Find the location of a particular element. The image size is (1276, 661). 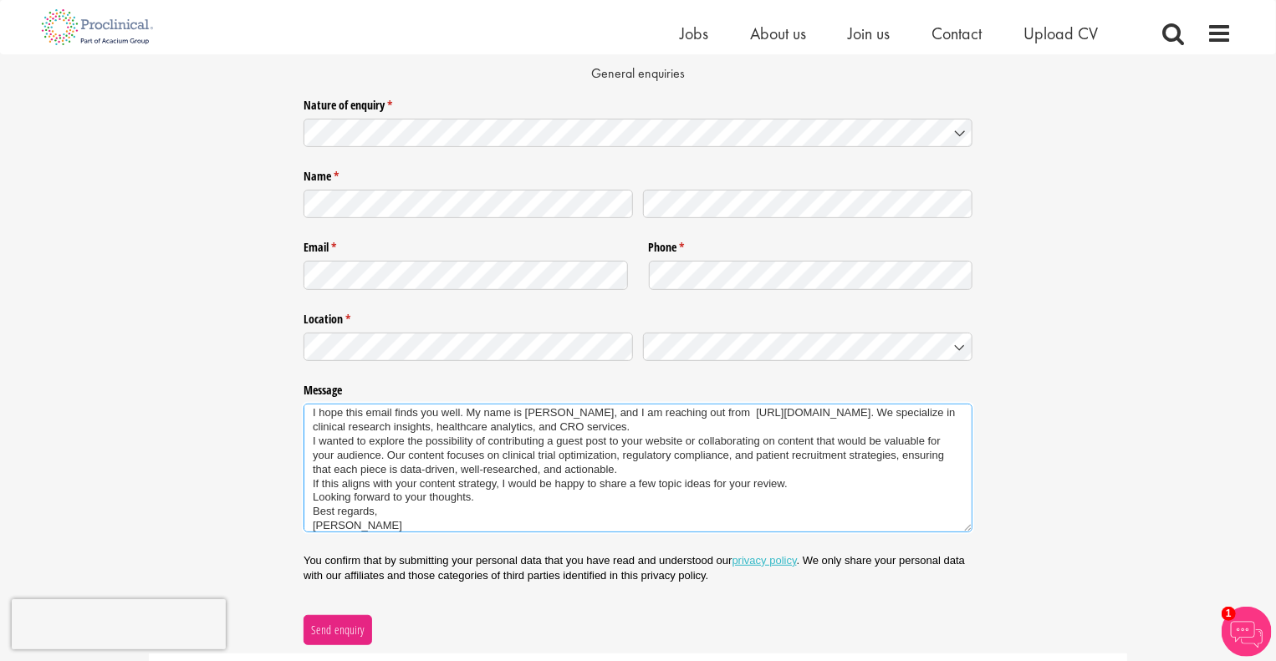

span: Jobs is located at coordinates (694, 33).